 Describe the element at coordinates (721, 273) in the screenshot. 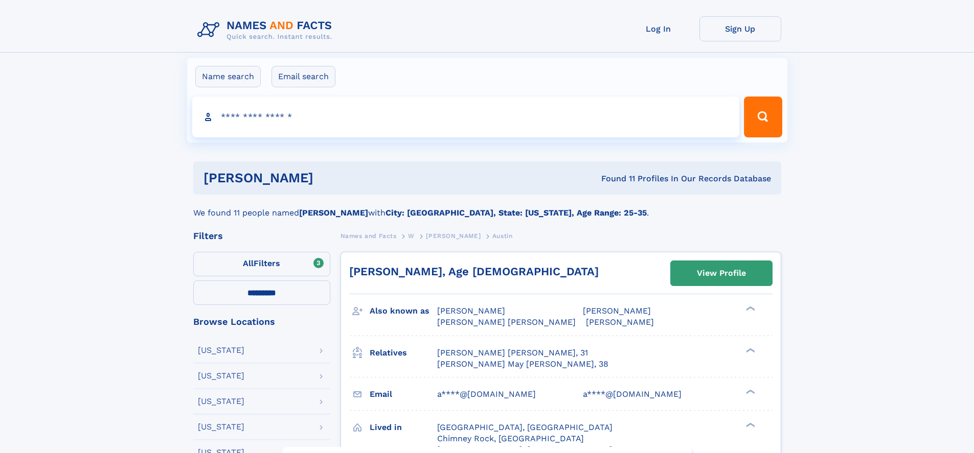

I see `div: View Profile` at that location.